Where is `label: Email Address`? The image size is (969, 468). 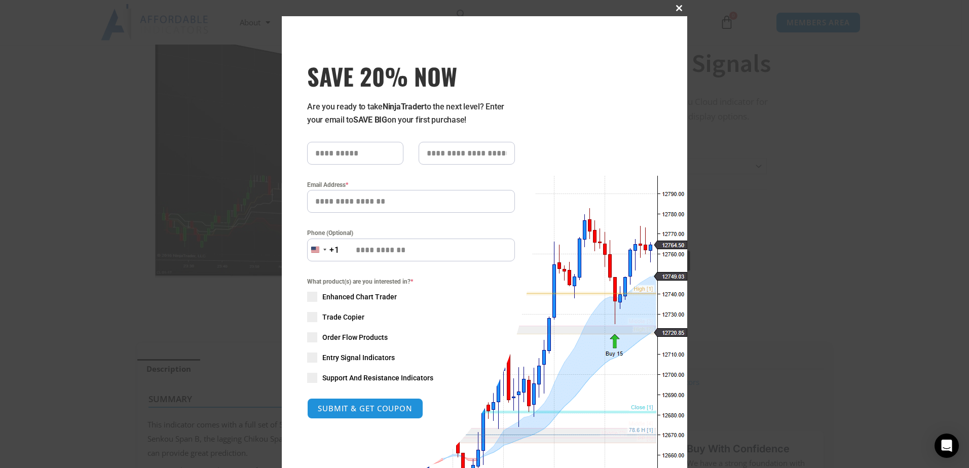 label: Email Address is located at coordinates (411, 185).